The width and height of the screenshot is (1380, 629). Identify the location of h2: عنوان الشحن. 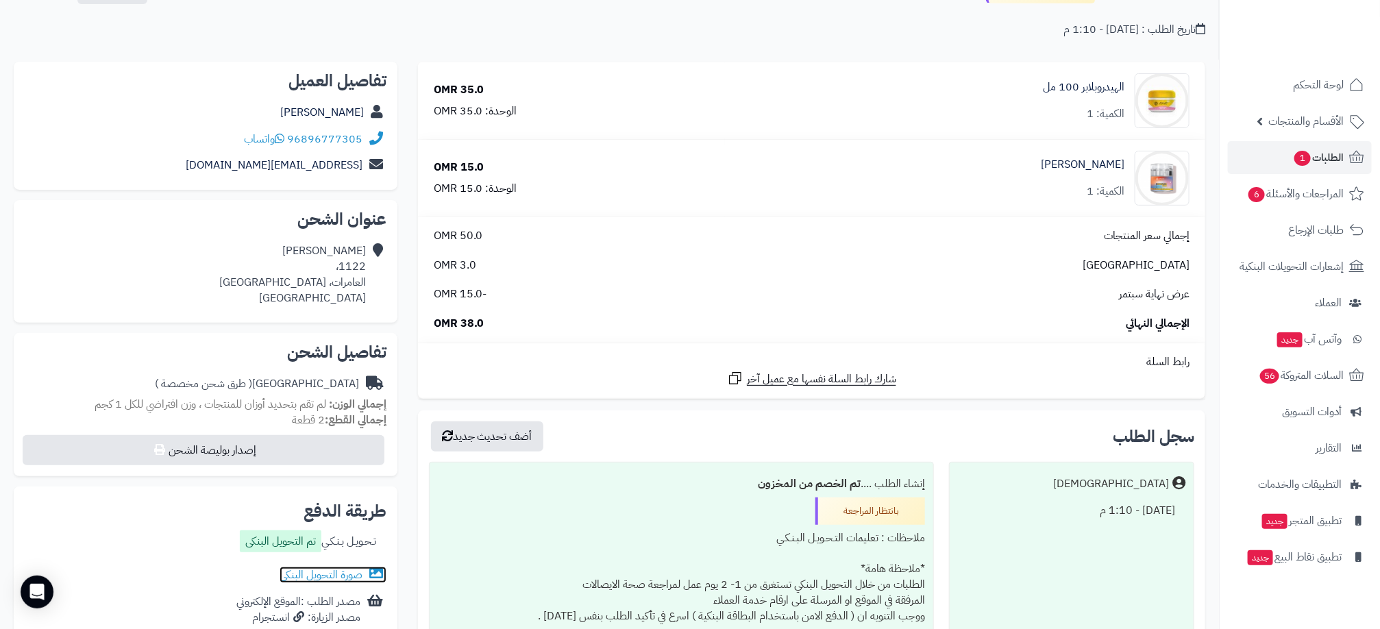
(206, 219).